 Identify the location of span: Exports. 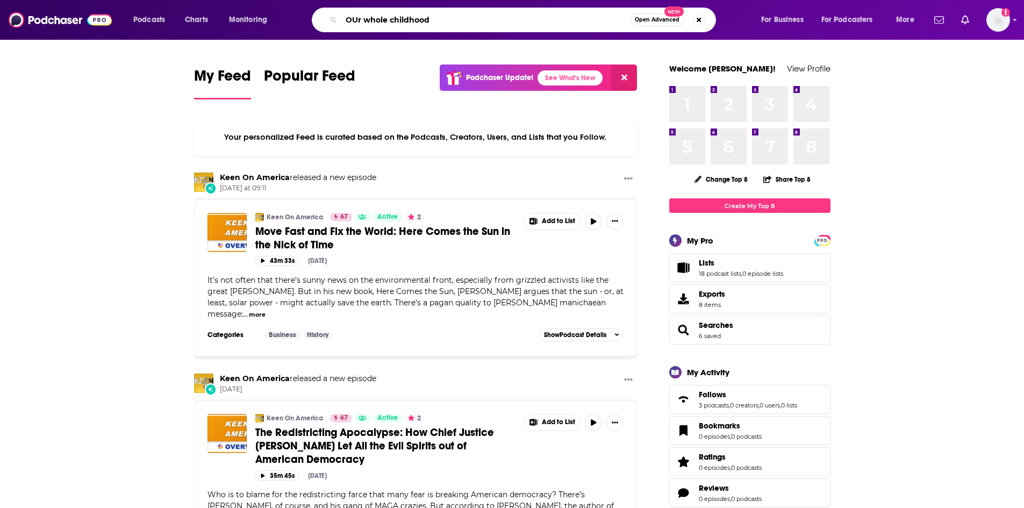
(712, 294).